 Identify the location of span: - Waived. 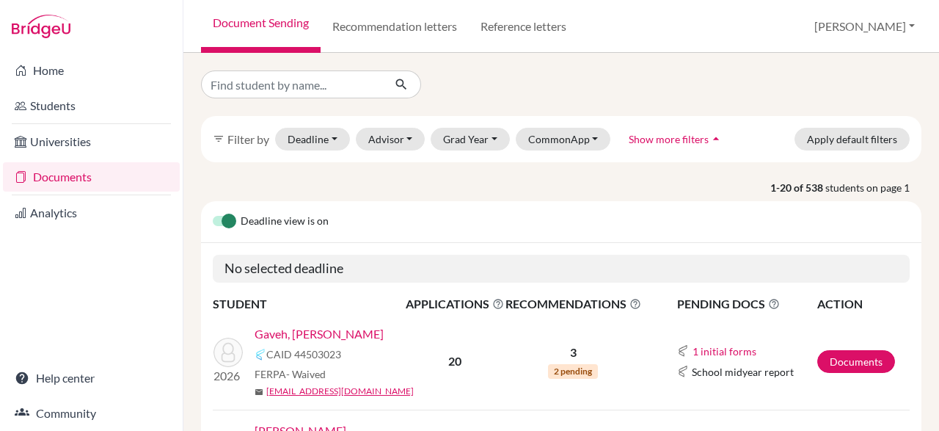
(306, 373).